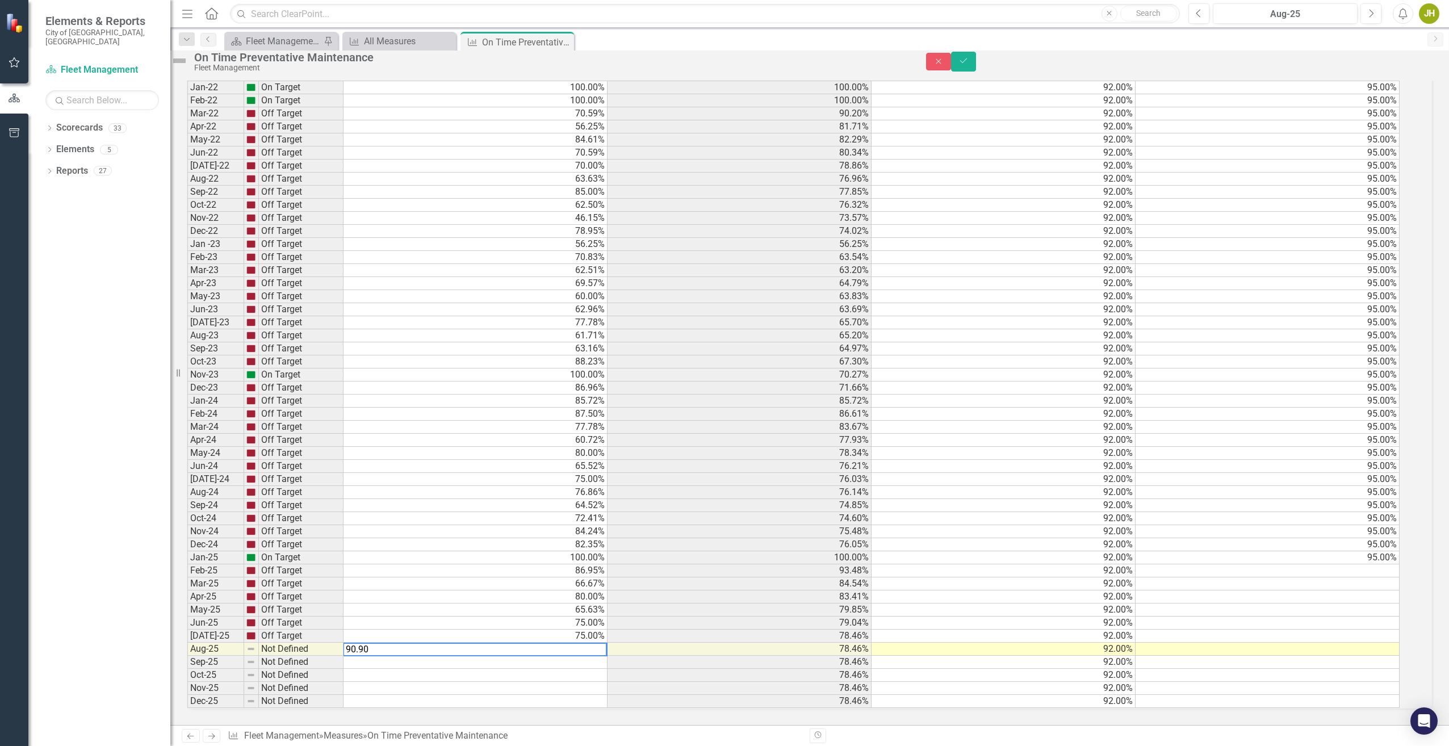 Image resolution: width=1449 pixels, height=746 pixels. Describe the element at coordinates (216, 427) in the screenshot. I see `td: Mar-24` at that location.